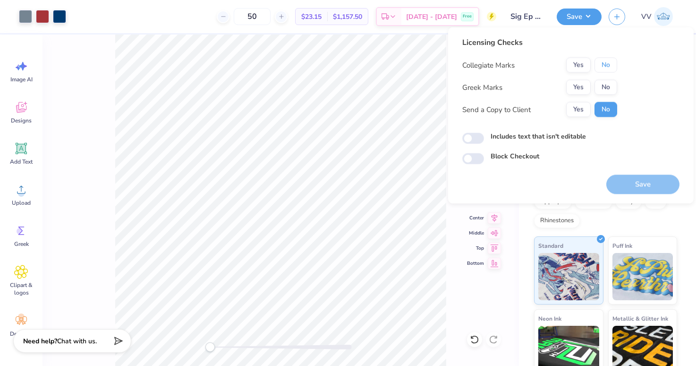 The width and height of the screenshot is (696, 366). Describe the element at coordinates (640, 318) in the screenshot. I see `span: Metallic & Glitter Ink` at that location.